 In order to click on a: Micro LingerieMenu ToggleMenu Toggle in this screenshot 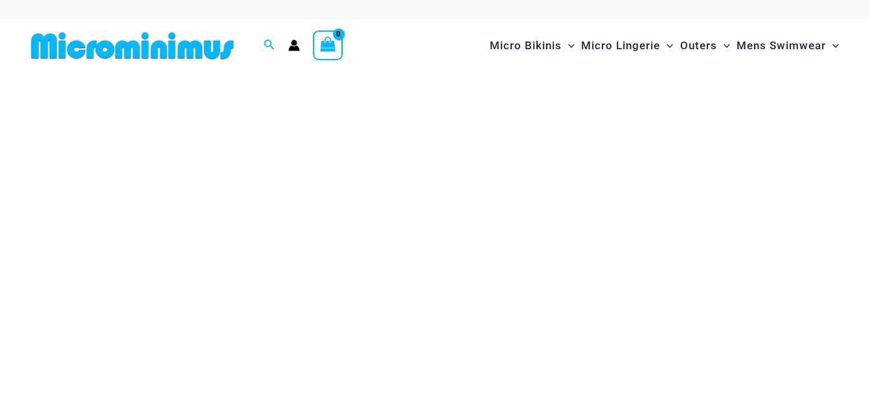, I will do `click(627, 45)`.